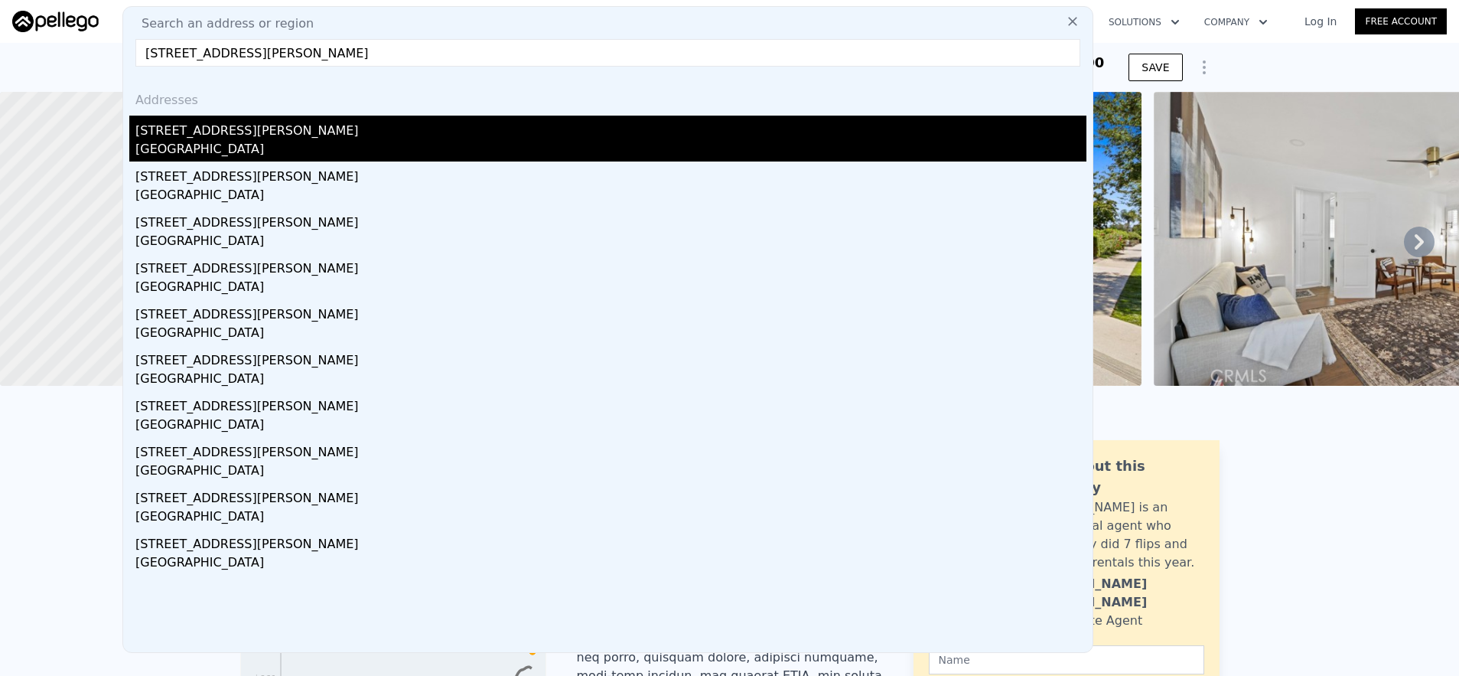  I want to click on button: Show Options, so click(1205, 67).